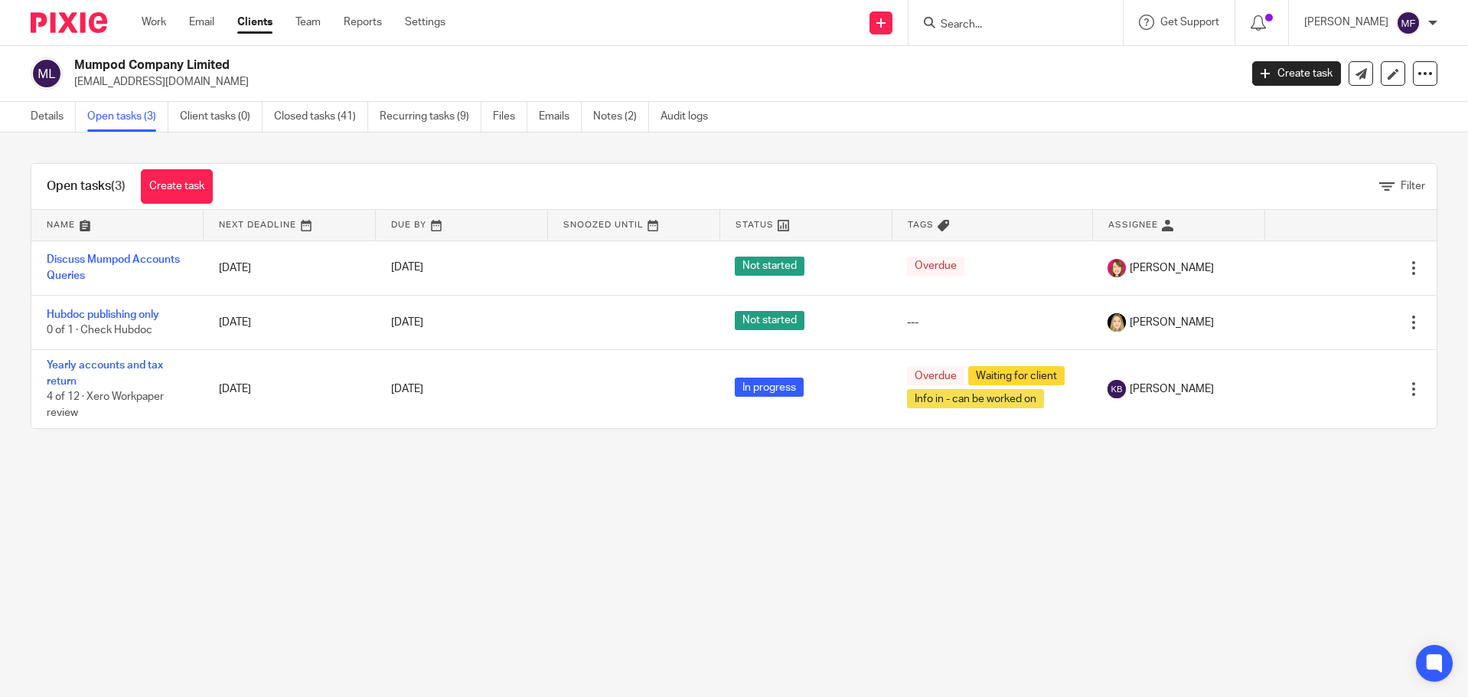 This screenshot has width=1468, height=697. What do you see at coordinates (510, 116) in the screenshot?
I see `a: Files` at bounding box center [510, 116].